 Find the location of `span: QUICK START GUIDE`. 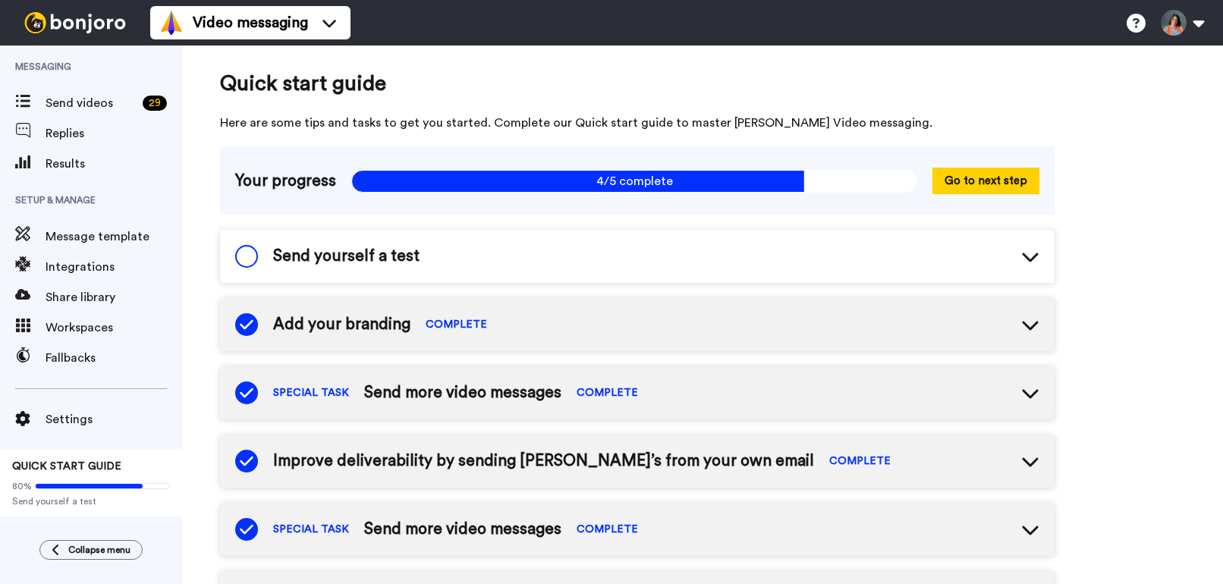

span: QUICK START GUIDE is located at coordinates (67, 467).